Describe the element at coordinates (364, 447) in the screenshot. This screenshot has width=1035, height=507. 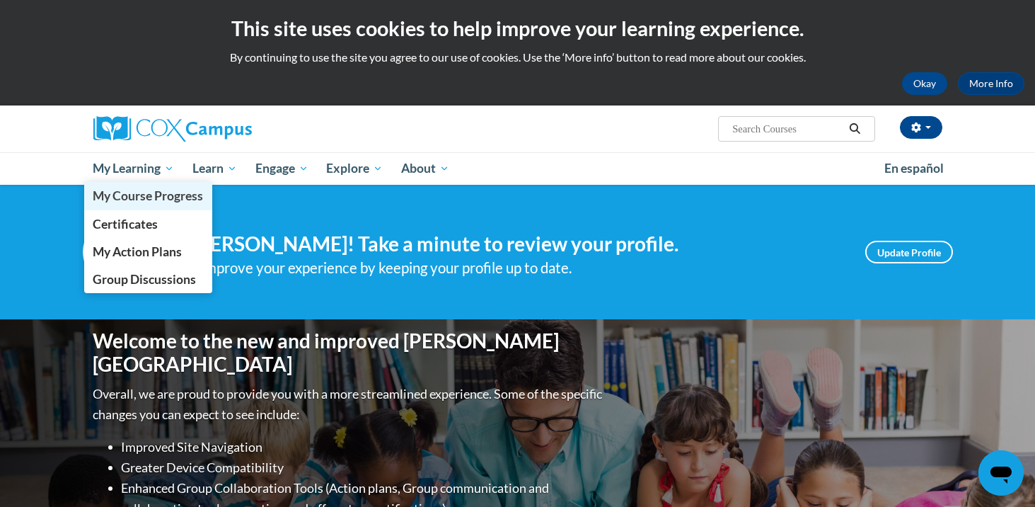
I see `li: Improved Site Navigation` at that location.